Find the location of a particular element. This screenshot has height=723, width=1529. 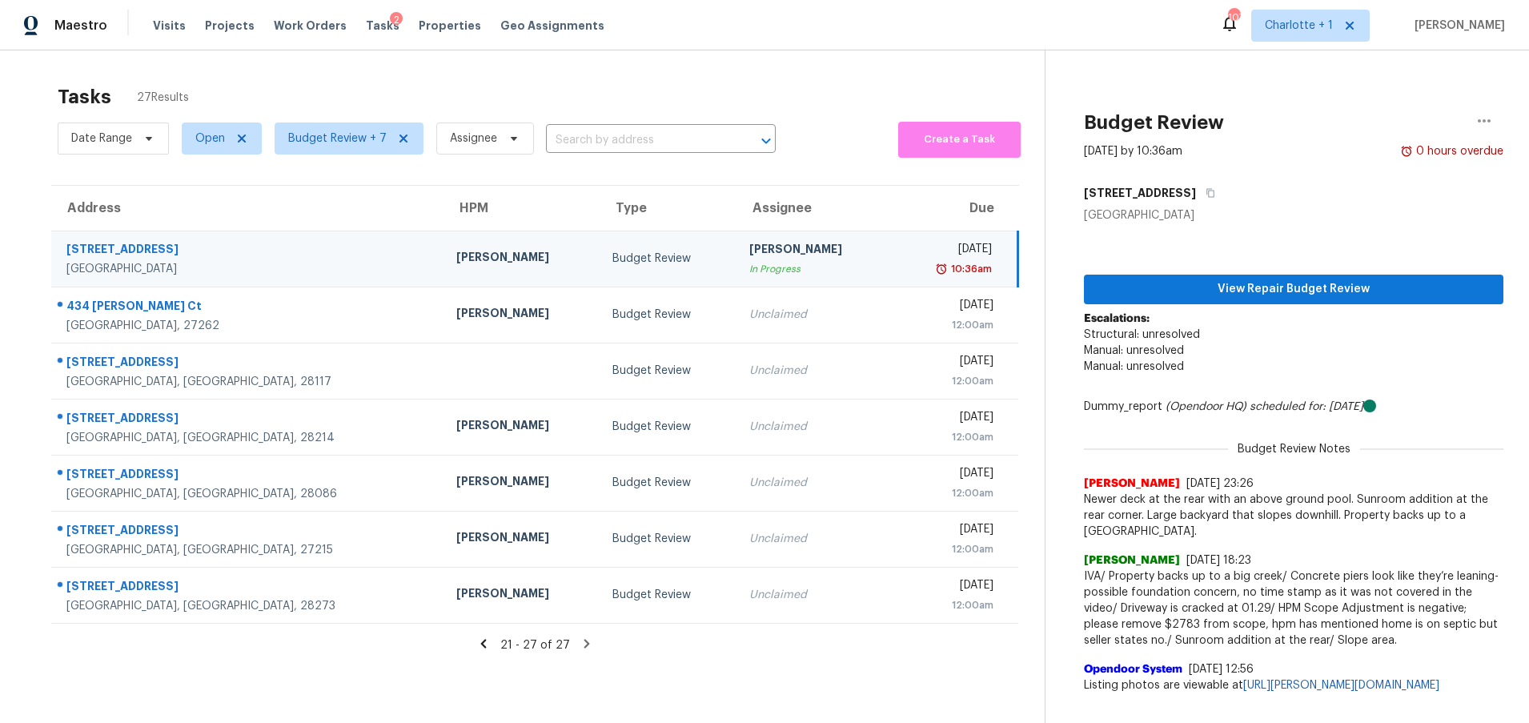

span: 21 - 27 of 27 is located at coordinates (535, 645).